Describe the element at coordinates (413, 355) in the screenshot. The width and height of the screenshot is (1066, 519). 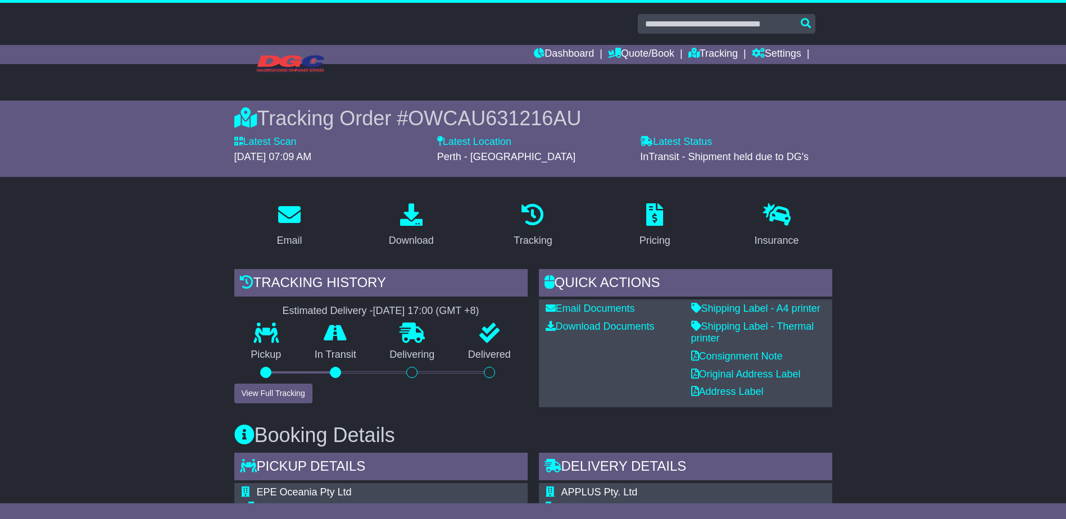
I see `p: Delivering` at that location.